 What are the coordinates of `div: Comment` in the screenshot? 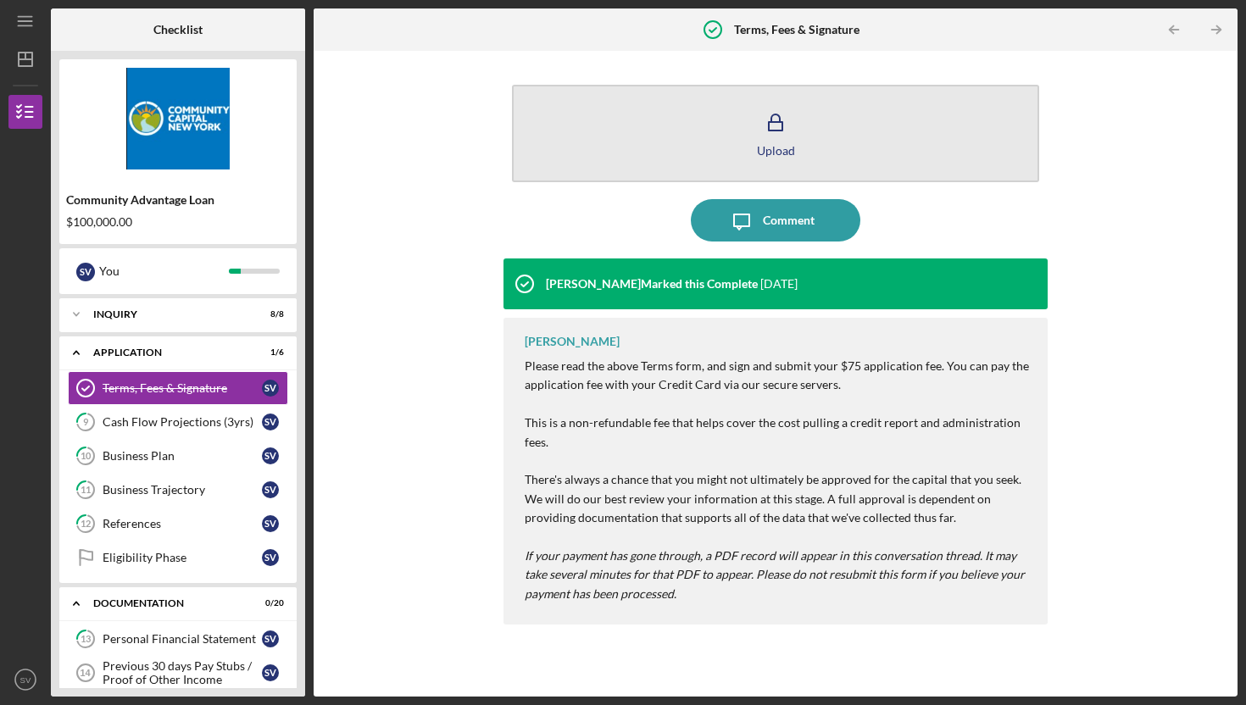 It's located at (788, 220).